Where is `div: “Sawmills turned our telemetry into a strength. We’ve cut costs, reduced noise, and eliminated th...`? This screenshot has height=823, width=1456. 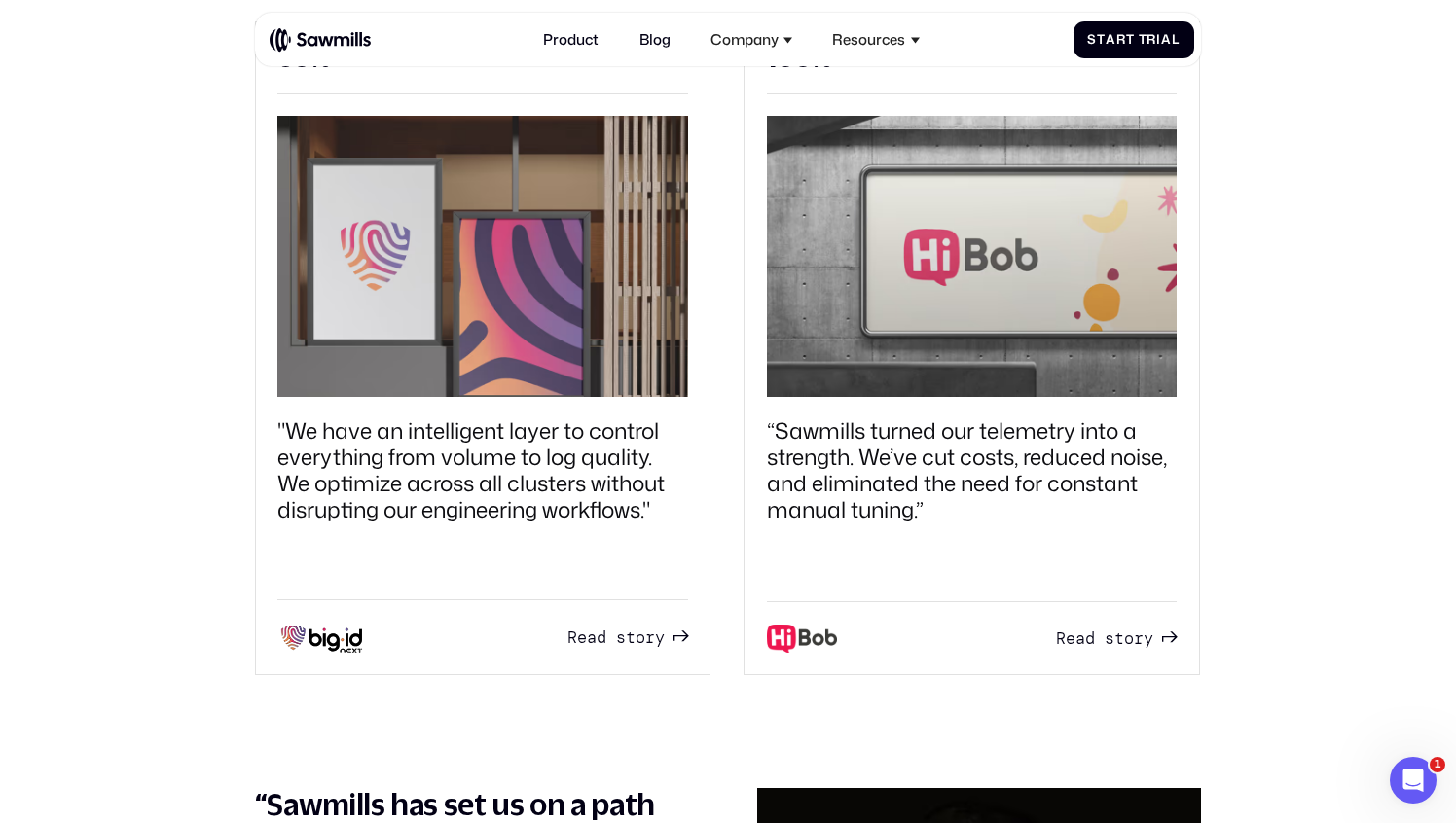 div: “Sawmills turned our telemetry into a strength. We’ve cut costs, reduced noise, and eliminated th... is located at coordinates (973, 471).